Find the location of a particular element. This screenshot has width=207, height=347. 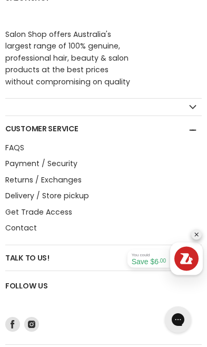

p: Salon Shop offers Australia's largest range of 100% genuine, professional hair, beauty & salon pr... is located at coordinates (69, 58).